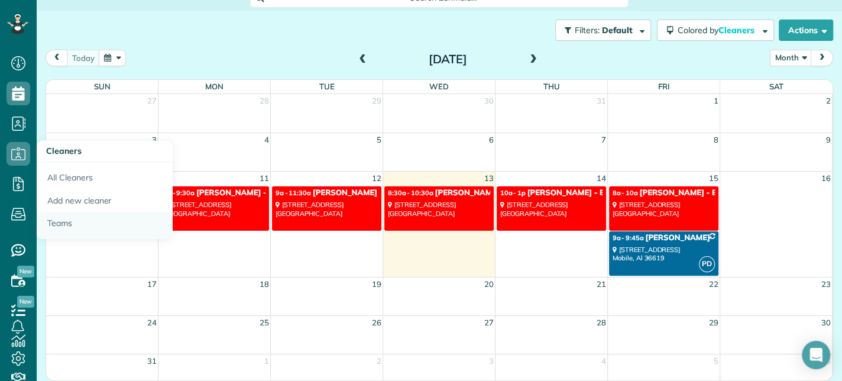  Describe the element at coordinates (439, 86) in the screenshot. I see `span: Wed` at that location.